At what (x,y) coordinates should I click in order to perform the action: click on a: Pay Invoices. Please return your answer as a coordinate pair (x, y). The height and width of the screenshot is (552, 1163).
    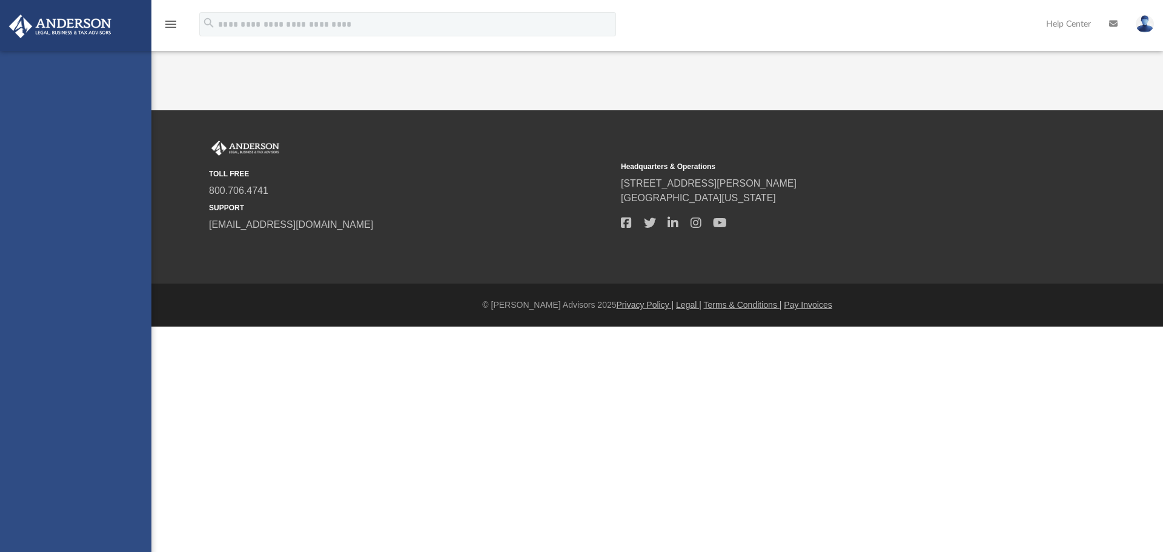
    Looking at the image, I should click on (808, 305).